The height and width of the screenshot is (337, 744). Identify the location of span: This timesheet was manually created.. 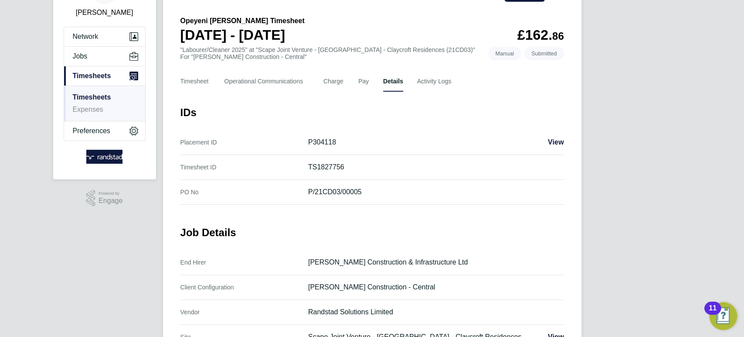
(505, 53).